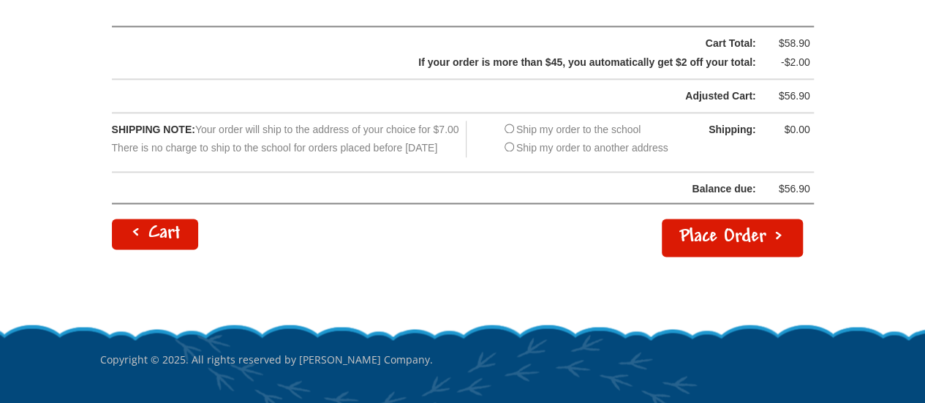  What do you see at coordinates (789, 62) in the screenshot?
I see `div: -$2.00` at bounding box center [789, 62].